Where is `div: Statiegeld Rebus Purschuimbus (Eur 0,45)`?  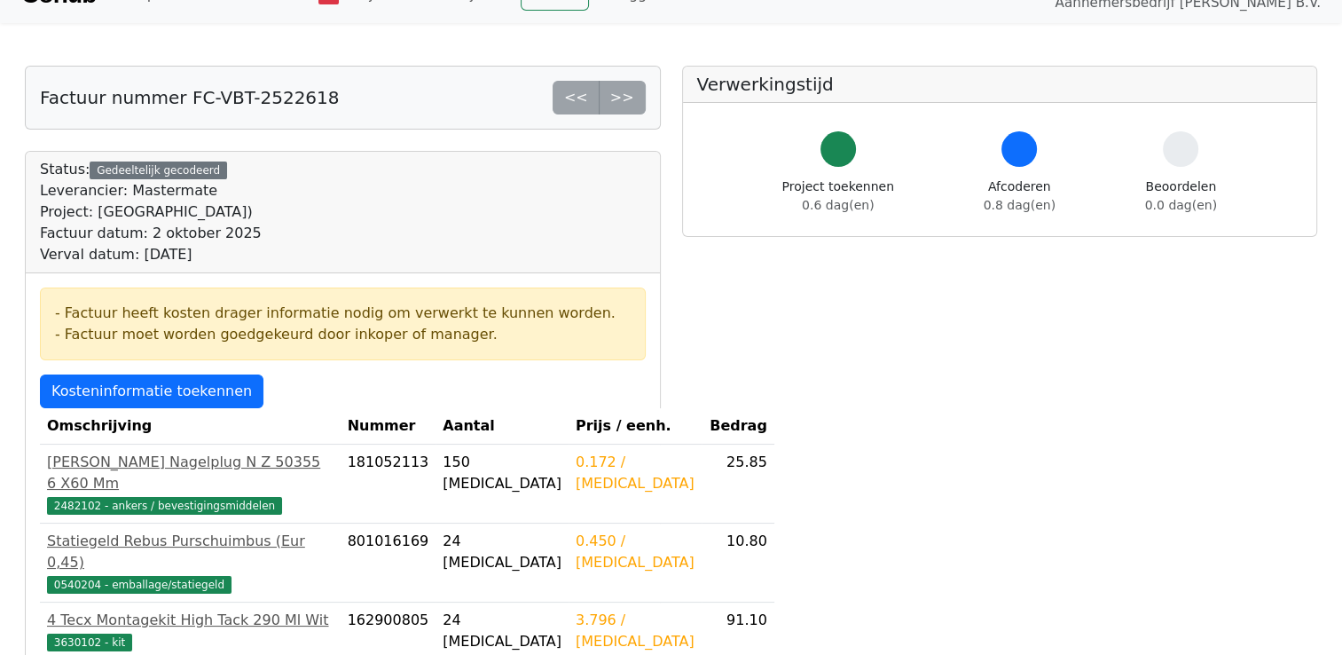
div: Statiegeld Rebus Purschuimbus (Eur 0,45) is located at coordinates (190, 552).